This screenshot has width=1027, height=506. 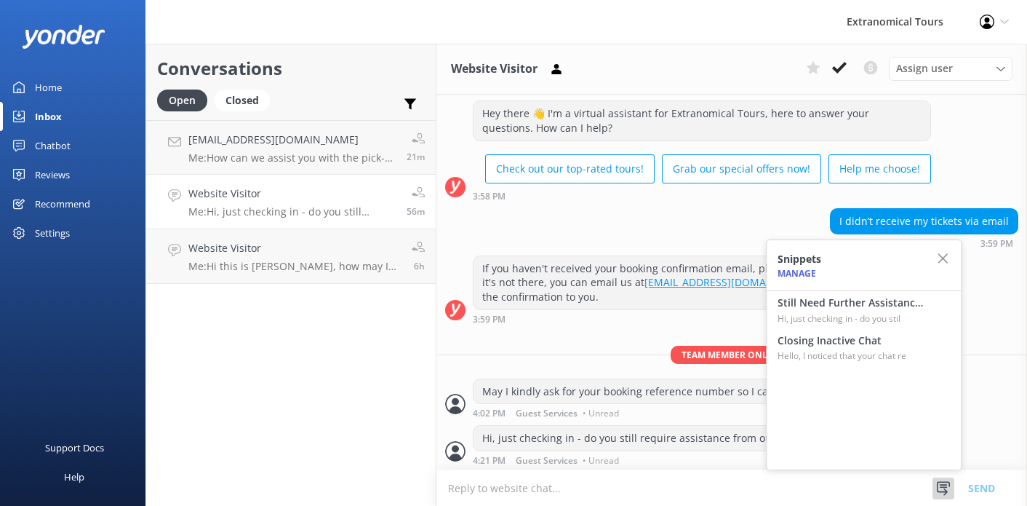 What do you see at coordinates (924, 221) in the screenshot?
I see `div: I didn’t receive my tickets via email` at bounding box center [924, 221].